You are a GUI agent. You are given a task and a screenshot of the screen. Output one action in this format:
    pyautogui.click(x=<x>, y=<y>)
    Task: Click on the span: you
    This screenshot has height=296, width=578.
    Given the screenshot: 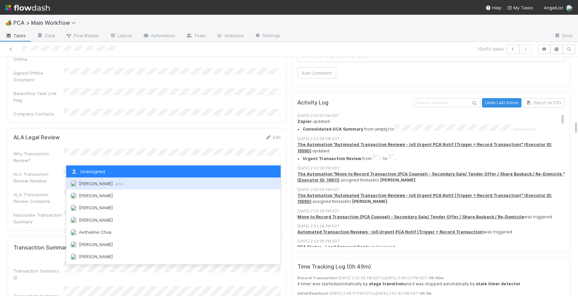 What is the action you would take?
    pyautogui.click(x=119, y=183)
    